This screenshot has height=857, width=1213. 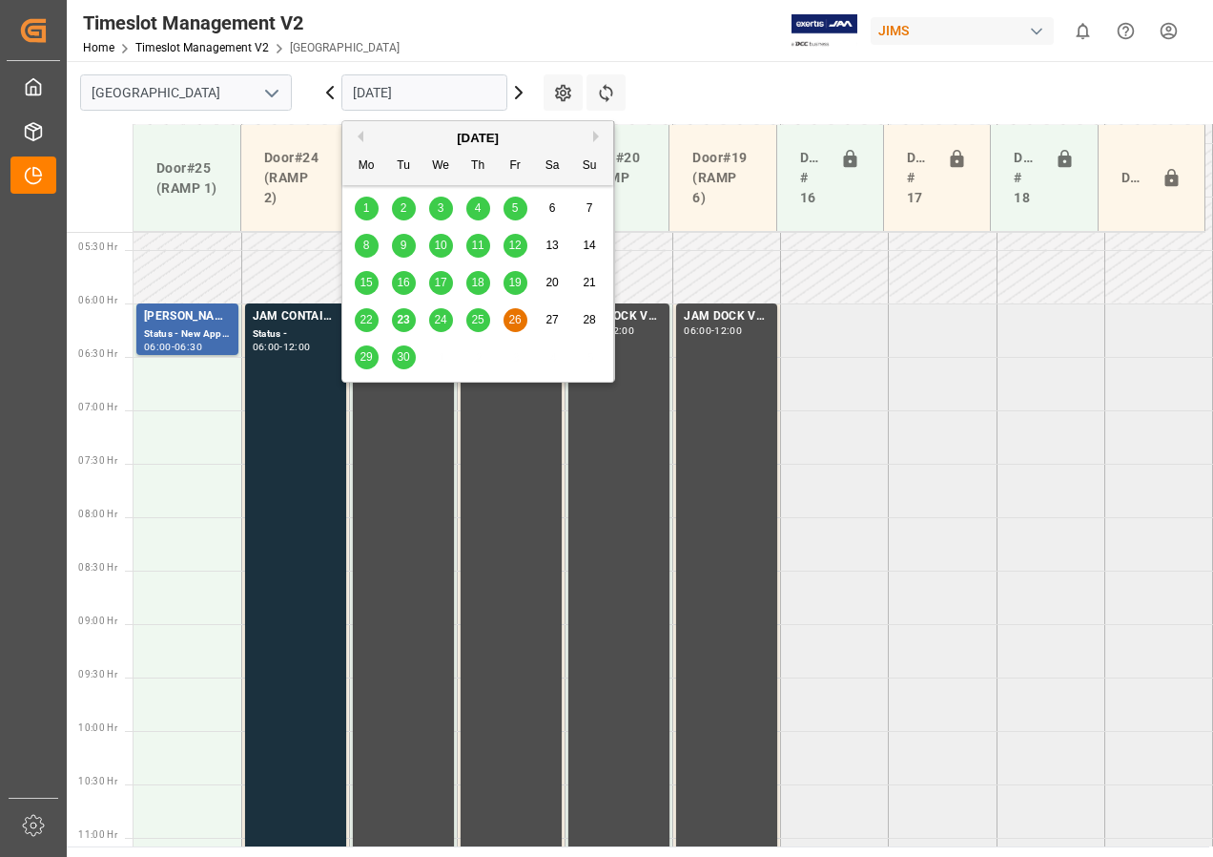 I want to click on div: Choose Monday, September 29th, 2025, so click(x=366, y=357).